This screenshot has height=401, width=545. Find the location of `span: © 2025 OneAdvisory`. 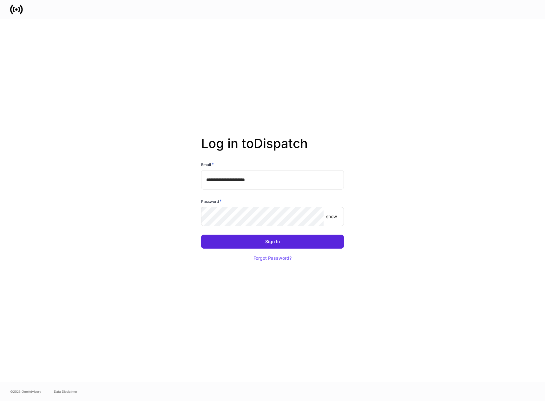

span: © 2025 OneAdvisory is located at coordinates (26, 391).